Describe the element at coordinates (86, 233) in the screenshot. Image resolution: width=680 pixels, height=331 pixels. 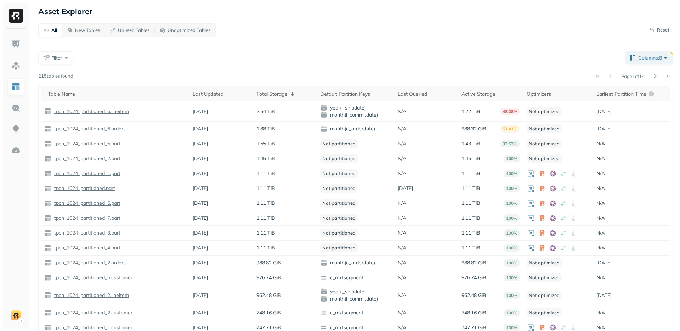
I see `p: tpch_1024_partitioned_3.part` at that location.